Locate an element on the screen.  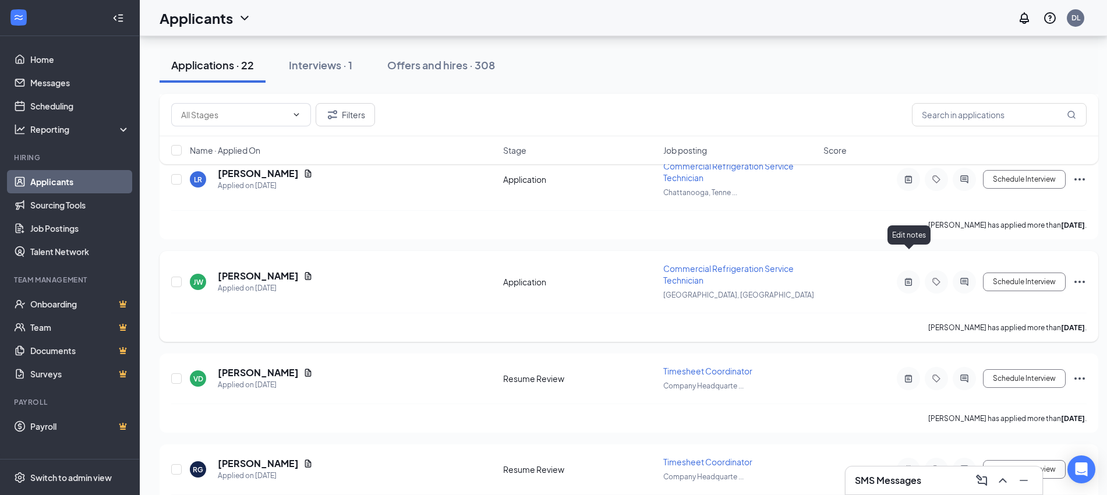
div: Reporting is located at coordinates (80, 129).